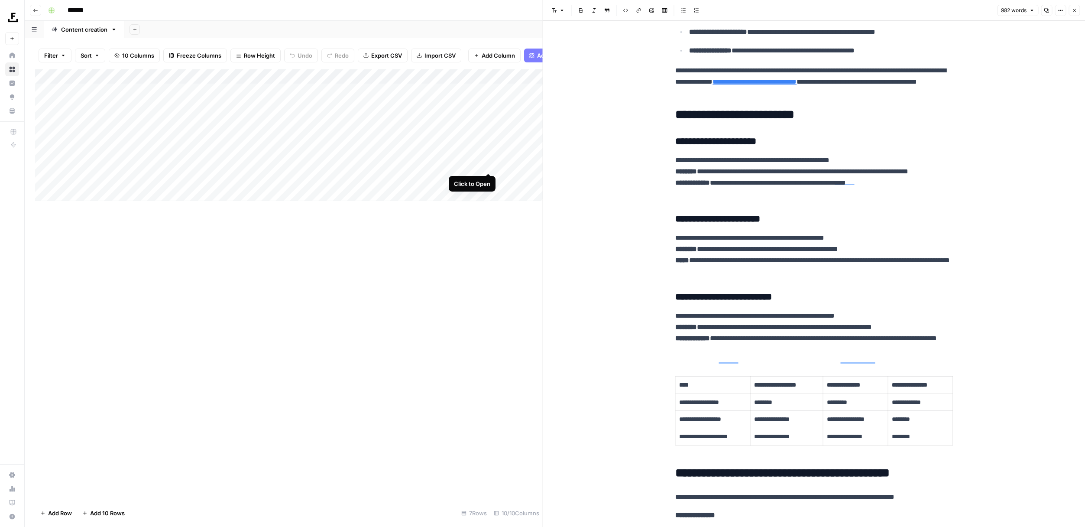  What do you see at coordinates (90, 55) in the screenshot?
I see `button: Sort` at bounding box center [90, 55].